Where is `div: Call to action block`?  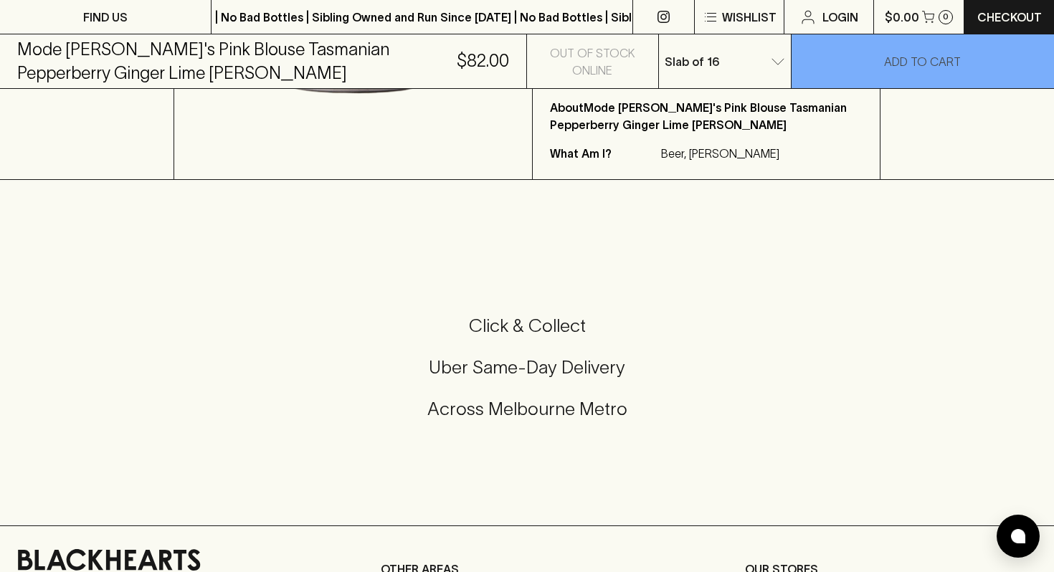
div: Call to action block is located at coordinates (527, 376).